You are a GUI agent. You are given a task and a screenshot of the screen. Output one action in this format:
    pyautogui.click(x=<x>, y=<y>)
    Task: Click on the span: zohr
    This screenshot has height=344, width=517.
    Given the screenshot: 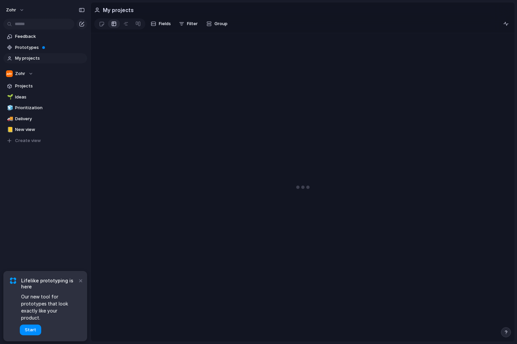 What is the action you would take?
    pyautogui.click(x=11, y=10)
    